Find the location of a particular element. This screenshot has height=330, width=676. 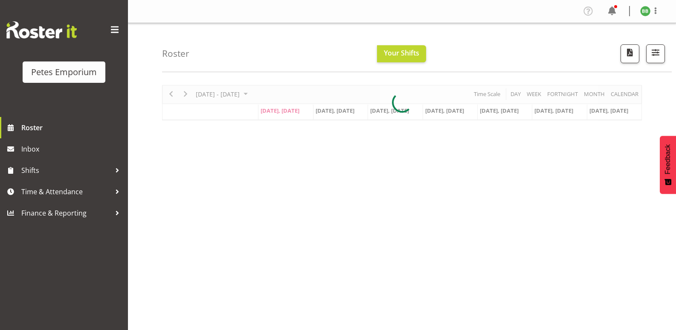

span: Your Shifts is located at coordinates (401, 53).